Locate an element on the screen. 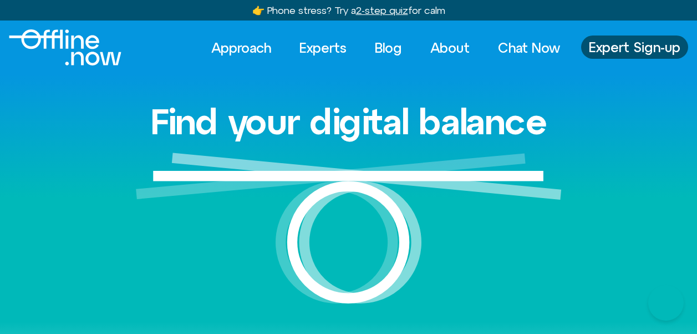  img: Offline.Now logo in white. Text of the words offline.now with a line going through the "O" is located at coordinates (65, 47).